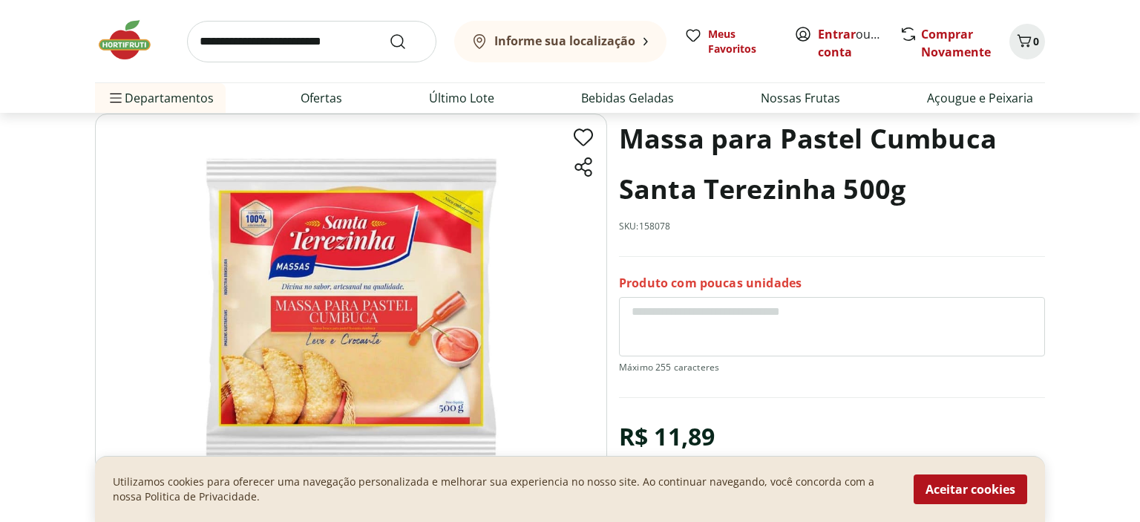 This screenshot has width=1140, height=522. Describe the element at coordinates (730, 42) in the screenshot. I see `a: Meus Favoritos` at that location.